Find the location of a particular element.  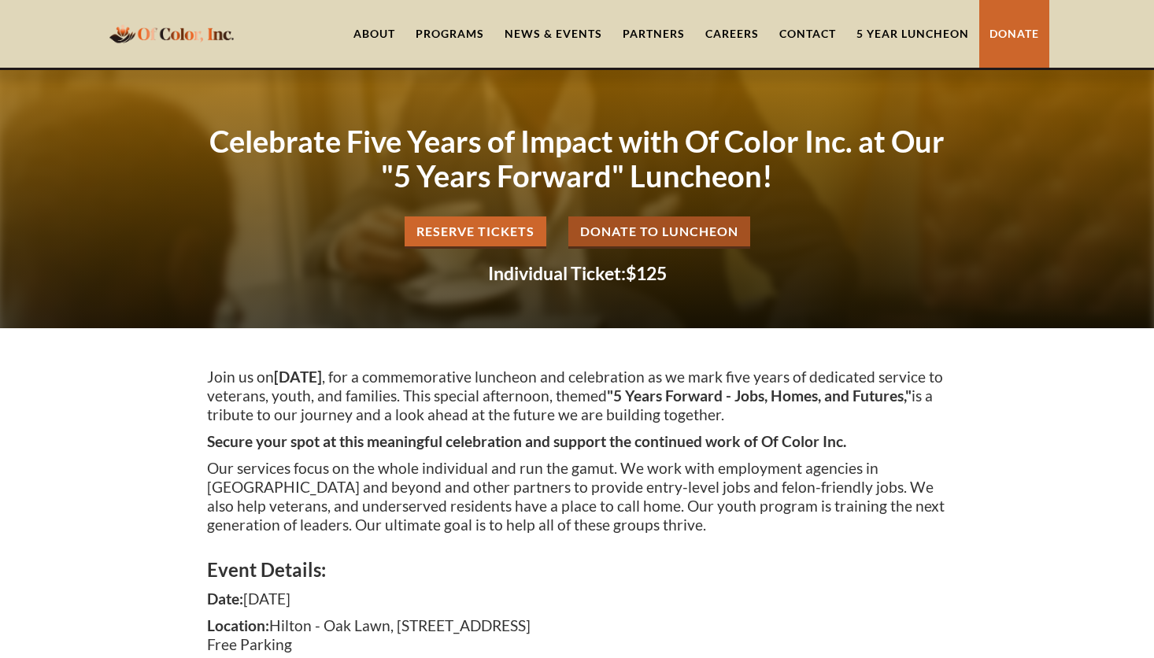

h2: $125 is located at coordinates (577, 273).